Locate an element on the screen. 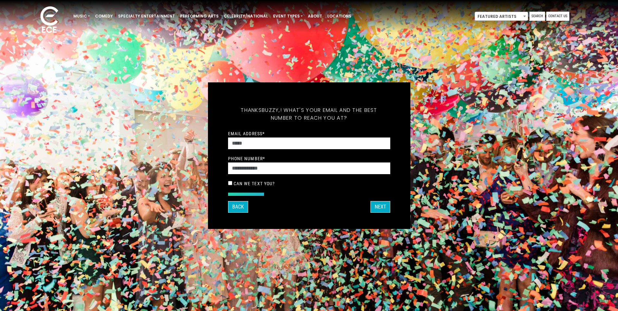  a: Comedy is located at coordinates (104, 16).